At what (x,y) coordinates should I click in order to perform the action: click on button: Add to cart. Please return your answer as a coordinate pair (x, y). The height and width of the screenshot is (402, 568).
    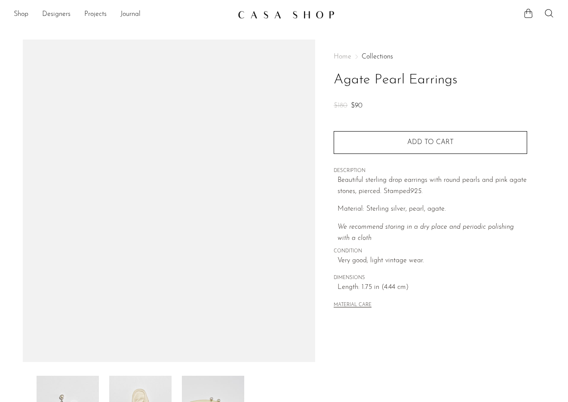
    Looking at the image, I should click on (430, 142).